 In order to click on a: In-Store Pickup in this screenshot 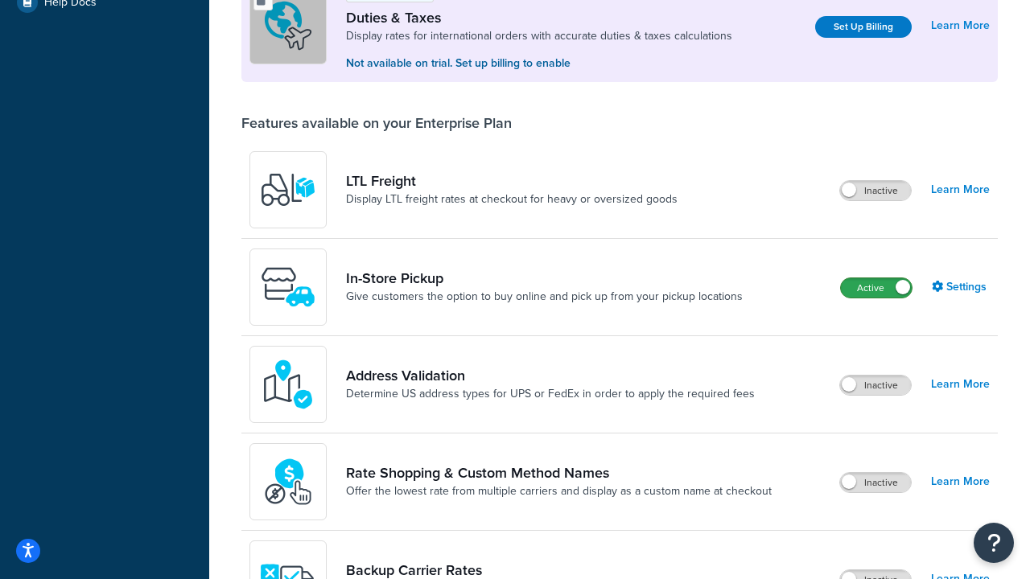, I will do `click(544, 278)`.